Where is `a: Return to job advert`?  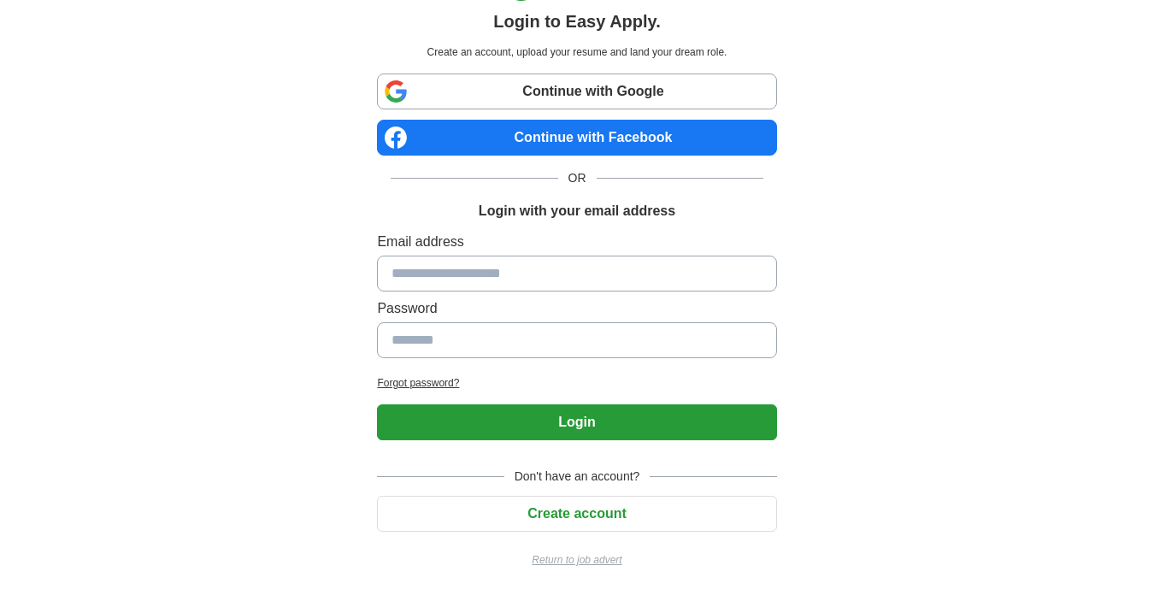 a: Return to job advert is located at coordinates (576, 560).